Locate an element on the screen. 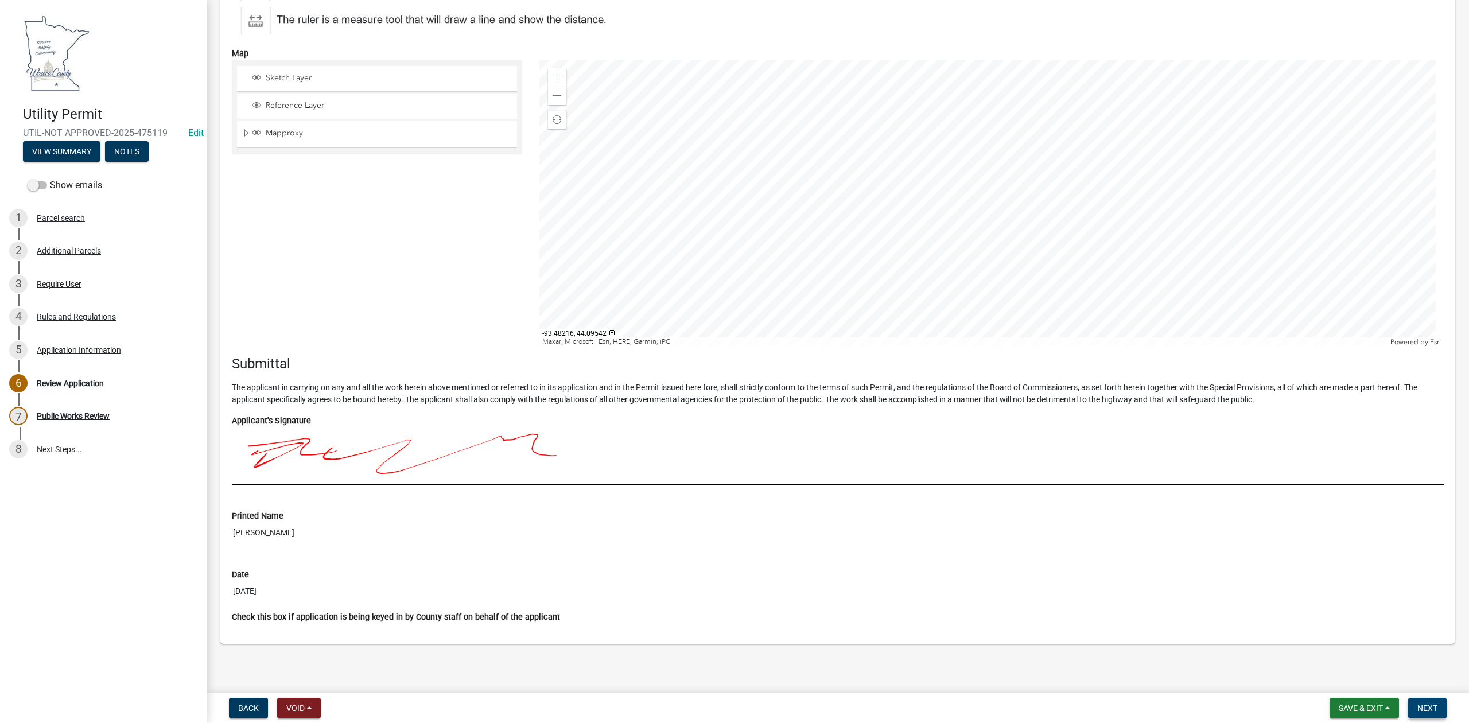  label: Applicant's Signature is located at coordinates (271, 421).